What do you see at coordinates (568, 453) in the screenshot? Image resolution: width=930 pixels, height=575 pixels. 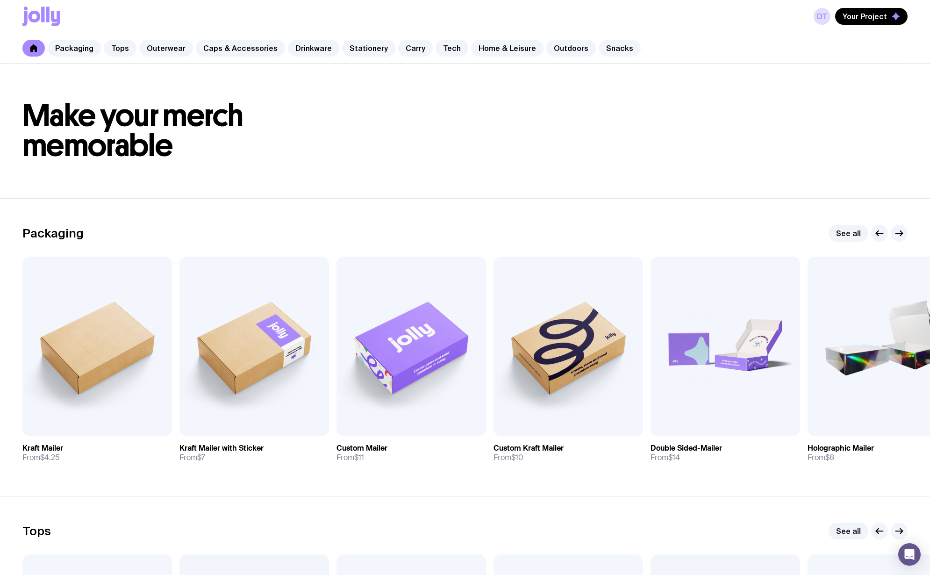 I see `a: Custom Kraft MailerFrom$10` at bounding box center [568, 453].